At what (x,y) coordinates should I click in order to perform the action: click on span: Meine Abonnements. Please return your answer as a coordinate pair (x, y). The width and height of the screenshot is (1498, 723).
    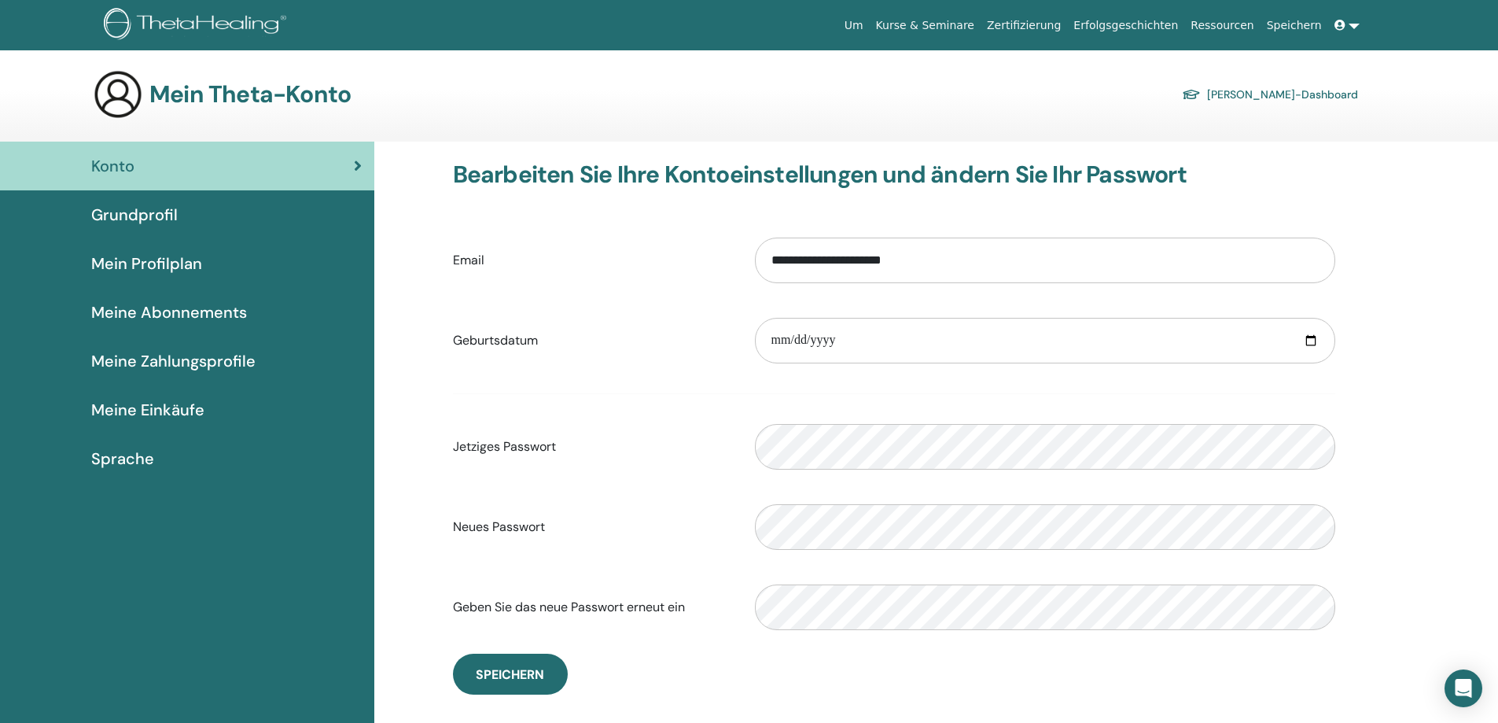
    Looking at the image, I should click on (169, 312).